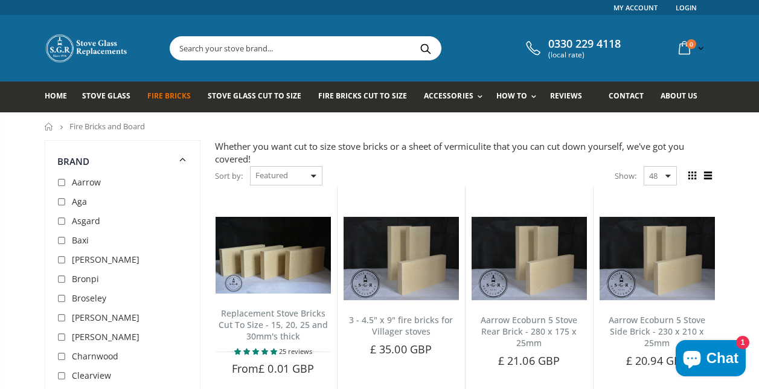 Image resolution: width=759 pixels, height=389 pixels. Describe the element at coordinates (295, 351) in the screenshot. I see `span: 25 reviews` at that location.